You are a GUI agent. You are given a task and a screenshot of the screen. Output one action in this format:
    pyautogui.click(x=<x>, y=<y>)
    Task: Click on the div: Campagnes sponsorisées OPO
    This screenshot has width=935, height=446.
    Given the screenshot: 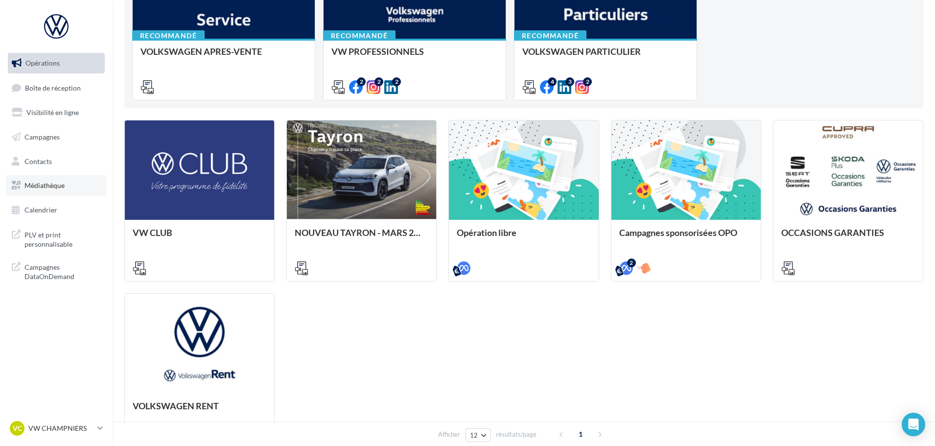 What is the action you would take?
    pyautogui.click(x=686, y=237)
    